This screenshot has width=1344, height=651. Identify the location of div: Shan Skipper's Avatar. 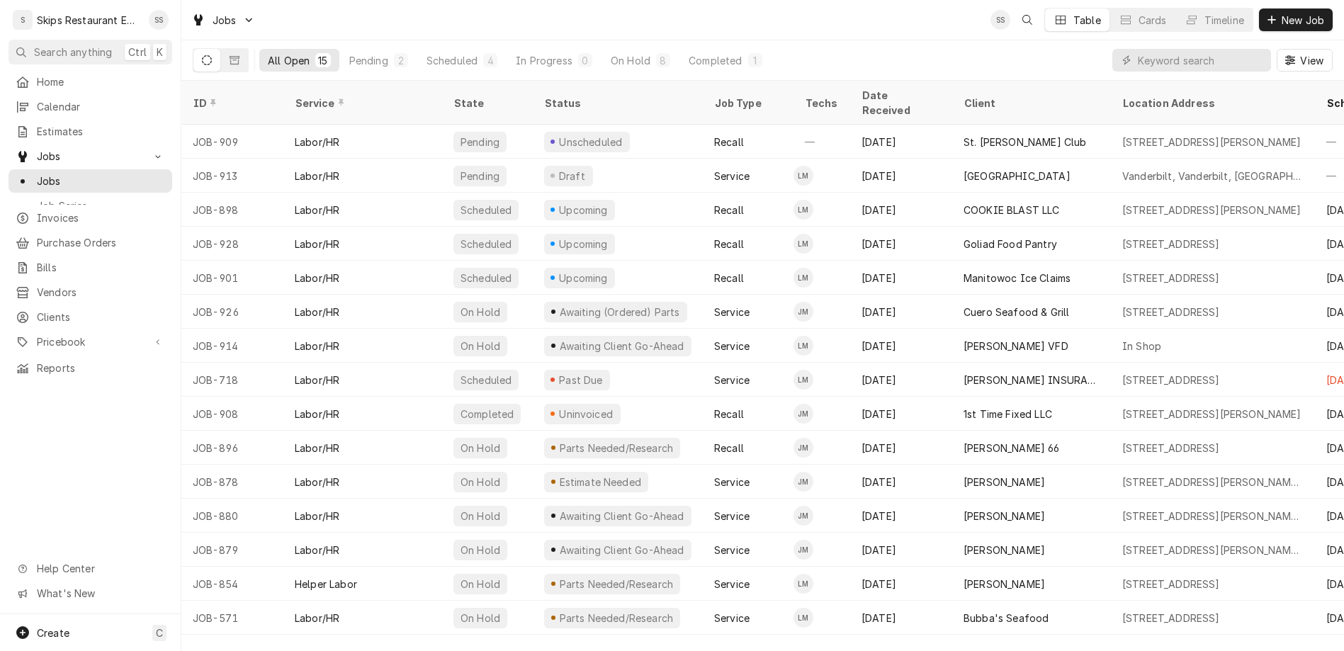
(159, 20).